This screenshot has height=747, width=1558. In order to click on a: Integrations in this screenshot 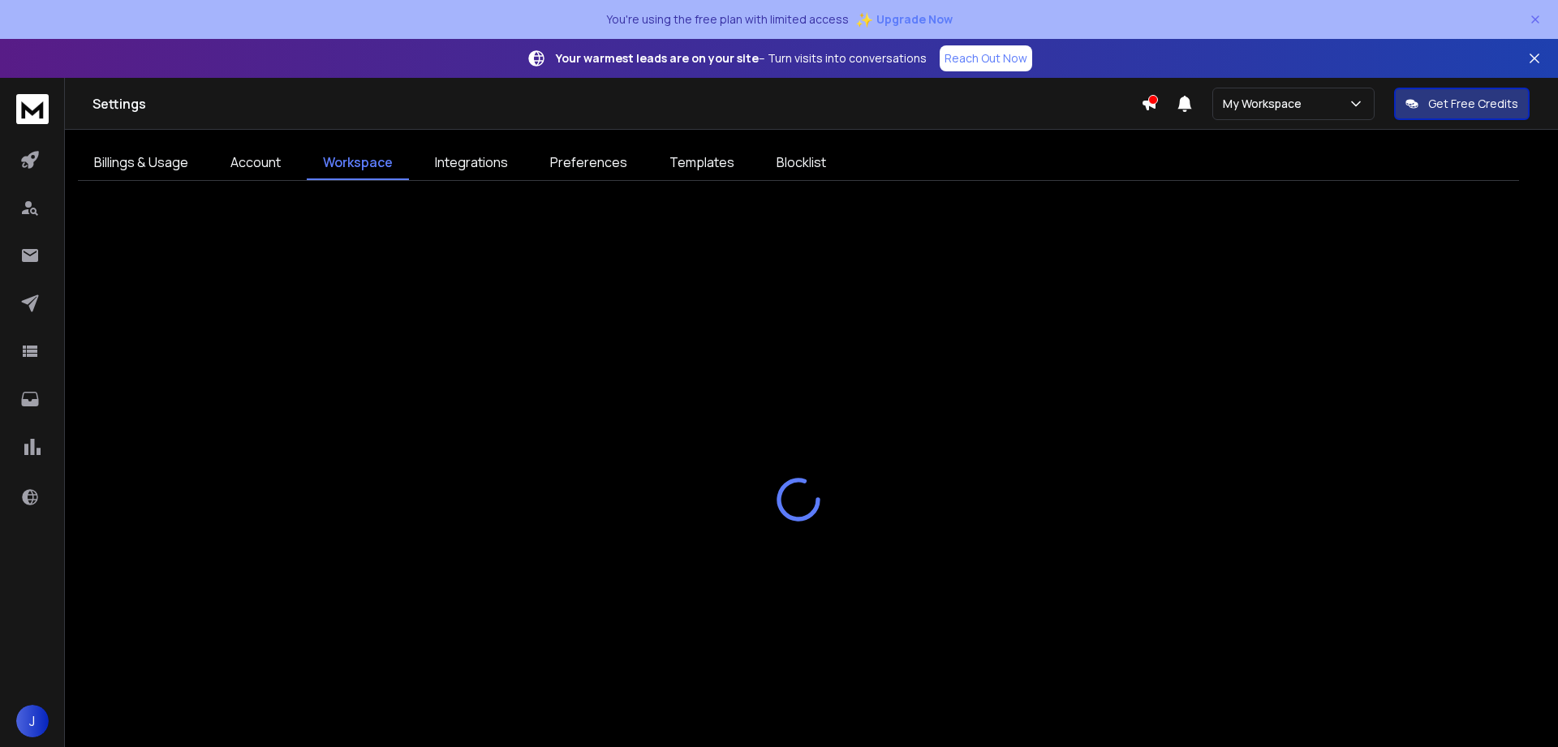, I will do `click(471, 163)`.